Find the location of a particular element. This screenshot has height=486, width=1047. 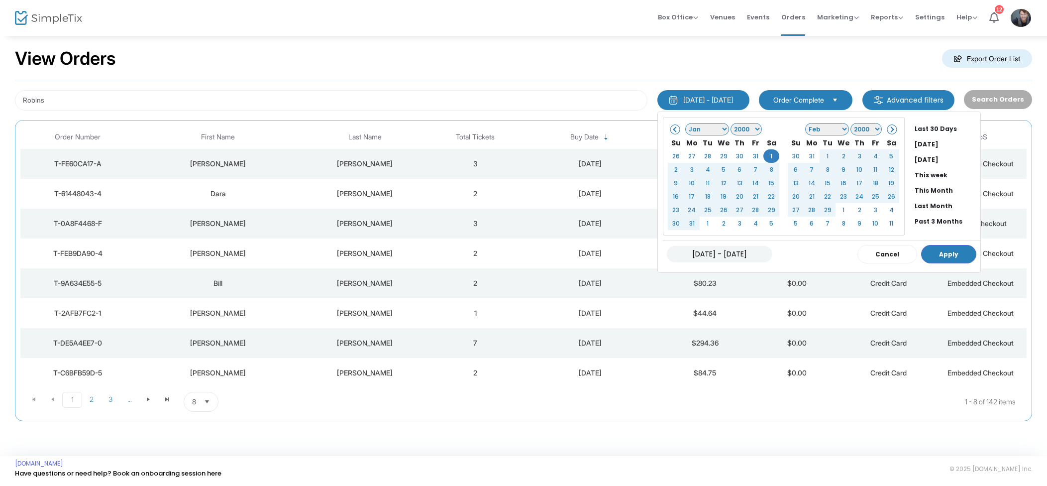

span: Help is located at coordinates (967, 17).